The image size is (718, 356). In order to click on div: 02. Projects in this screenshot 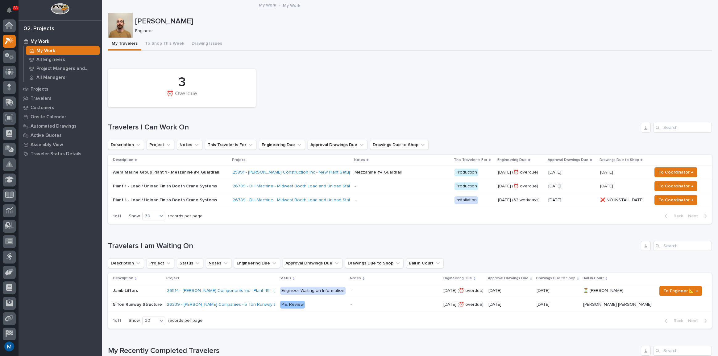, I will do `click(39, 29)`.